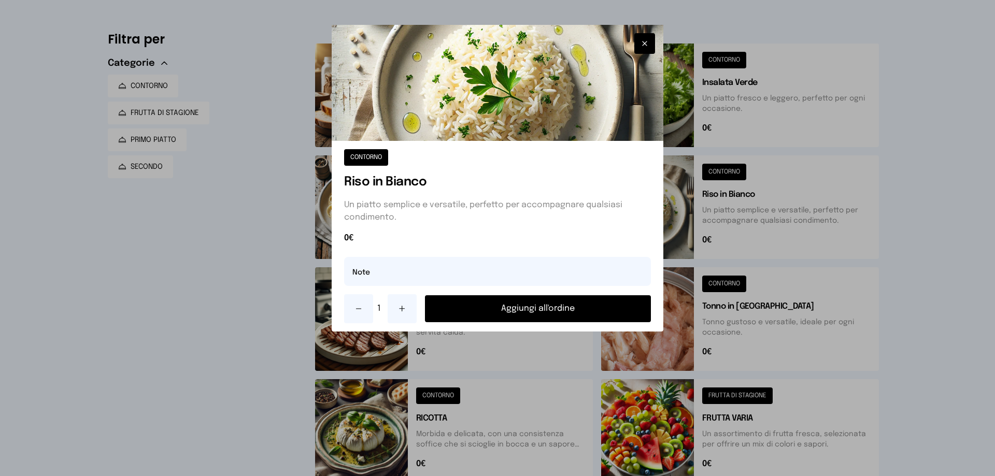  I want to click on span: 0€, so click(497, 238).